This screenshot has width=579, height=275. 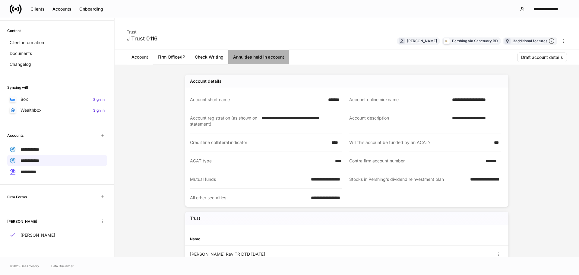 I want to click on a: Documents, so click(x=57, y=53).